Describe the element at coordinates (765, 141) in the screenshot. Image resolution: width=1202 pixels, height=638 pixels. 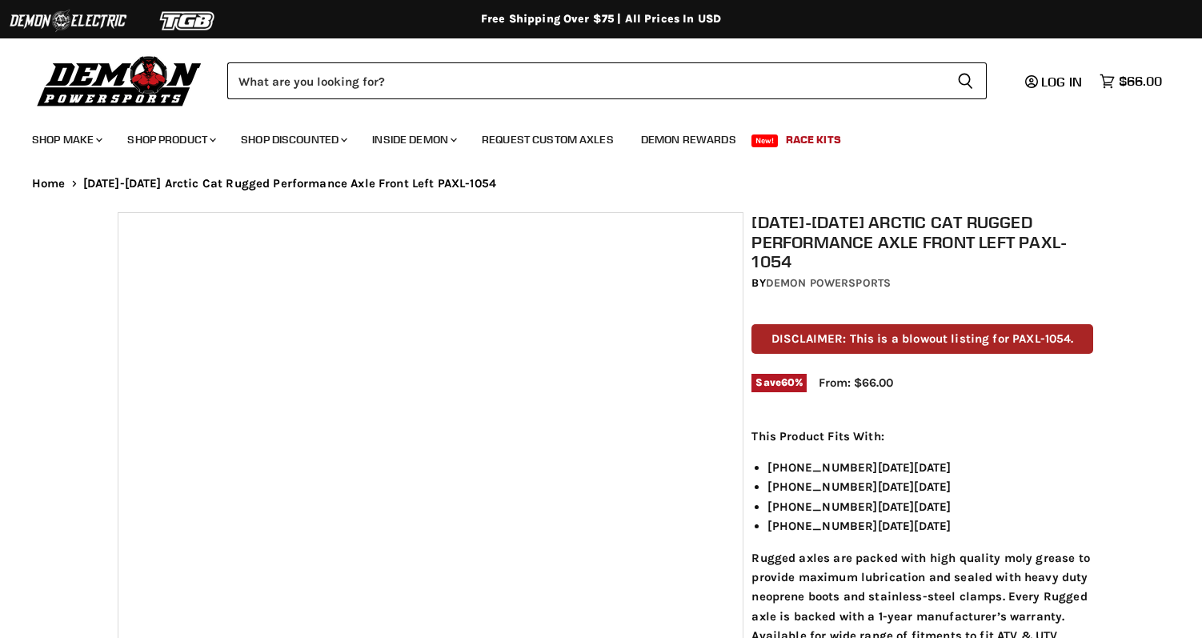
I see `span: New!` at that location.